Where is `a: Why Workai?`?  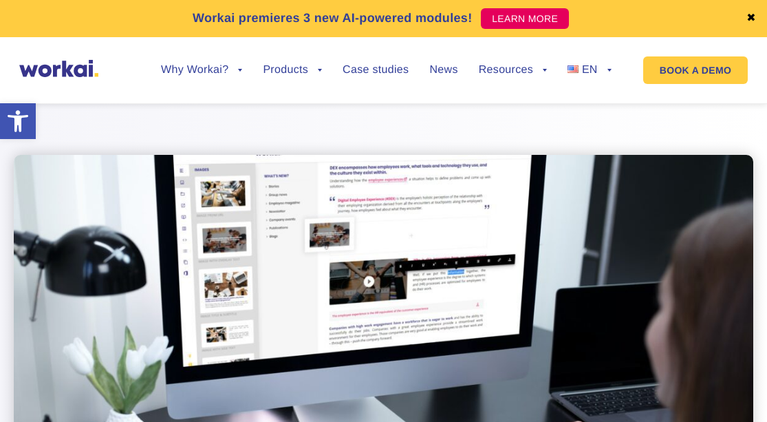 a: Why Workai? is located at coordinates (202, 70).